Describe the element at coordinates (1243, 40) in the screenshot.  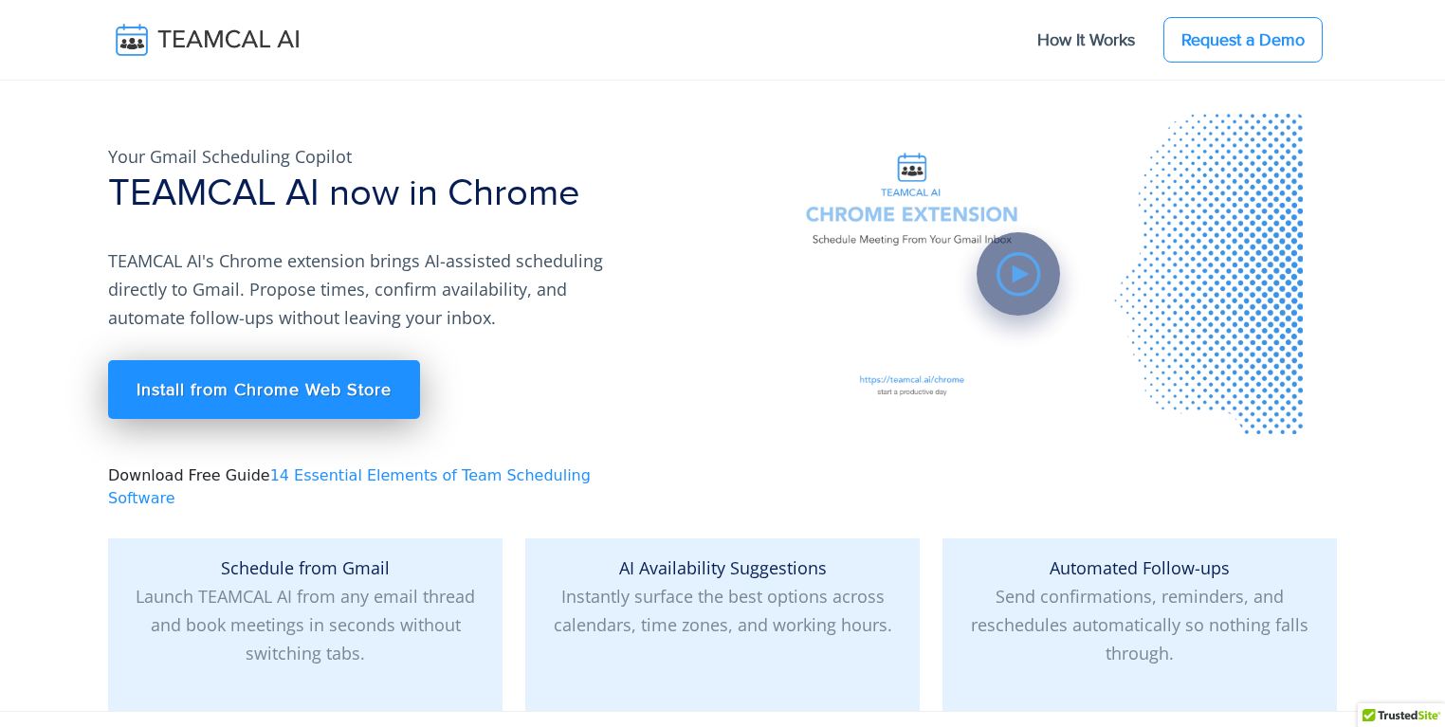
I see `a: Request a Demo` at that location.